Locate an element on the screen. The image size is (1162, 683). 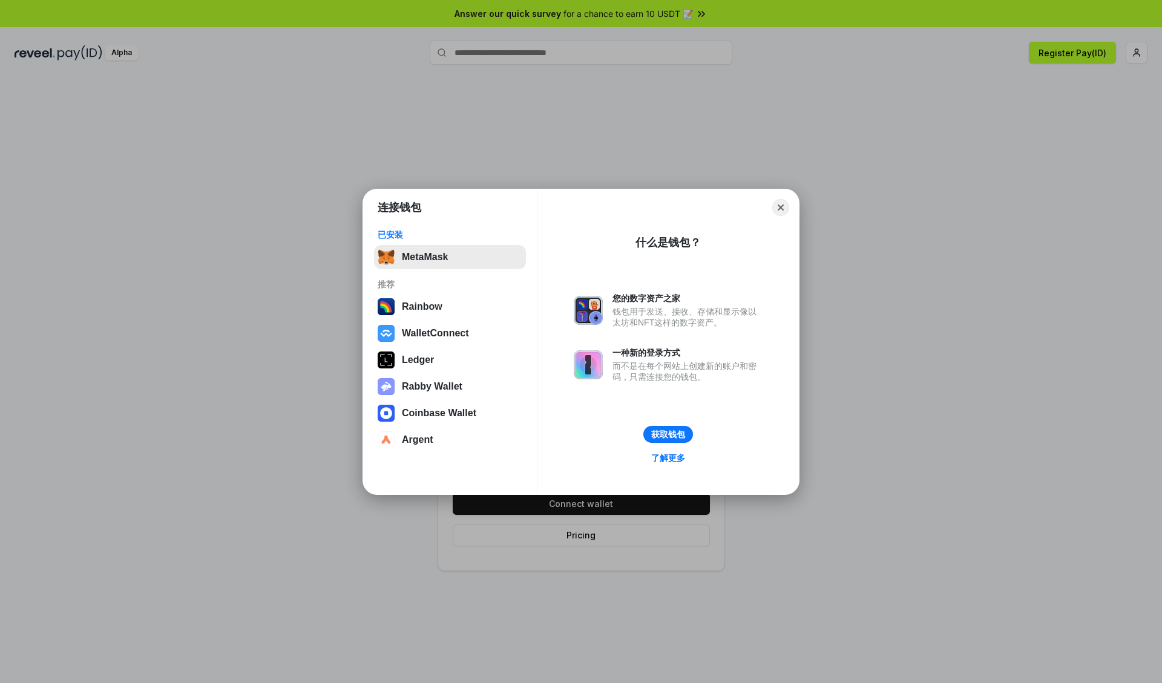
div: 您的数字资产之家 is located at coordinates (688, 298).